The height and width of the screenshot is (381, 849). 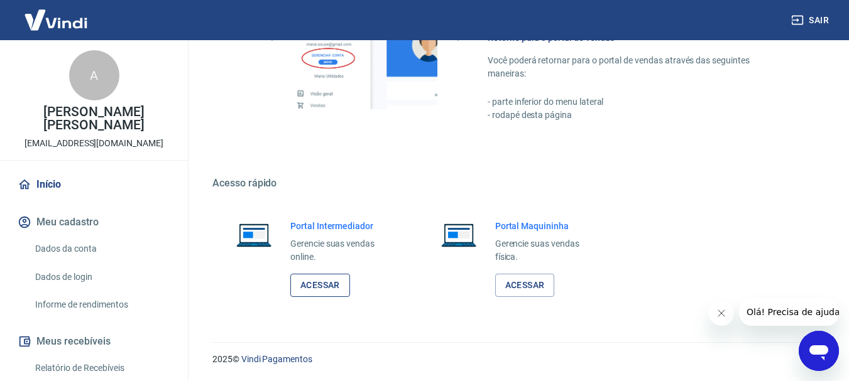 I want to click on a: Dados de login, so click(x=101, y=277).